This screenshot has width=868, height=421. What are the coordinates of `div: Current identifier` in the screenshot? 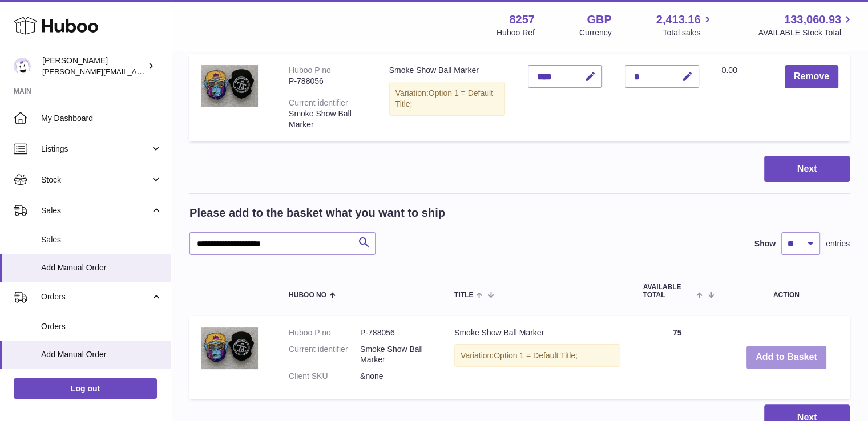 It's located at (318, 103).